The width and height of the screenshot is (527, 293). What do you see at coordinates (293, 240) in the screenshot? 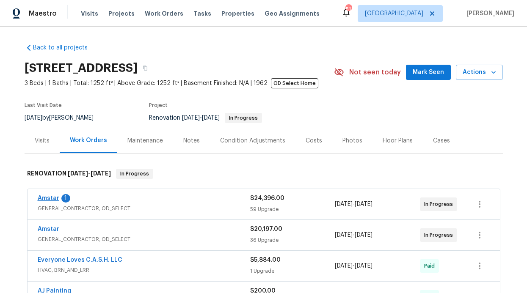
I see `div: 36 Upgrade` at bounding box center [293, 240].